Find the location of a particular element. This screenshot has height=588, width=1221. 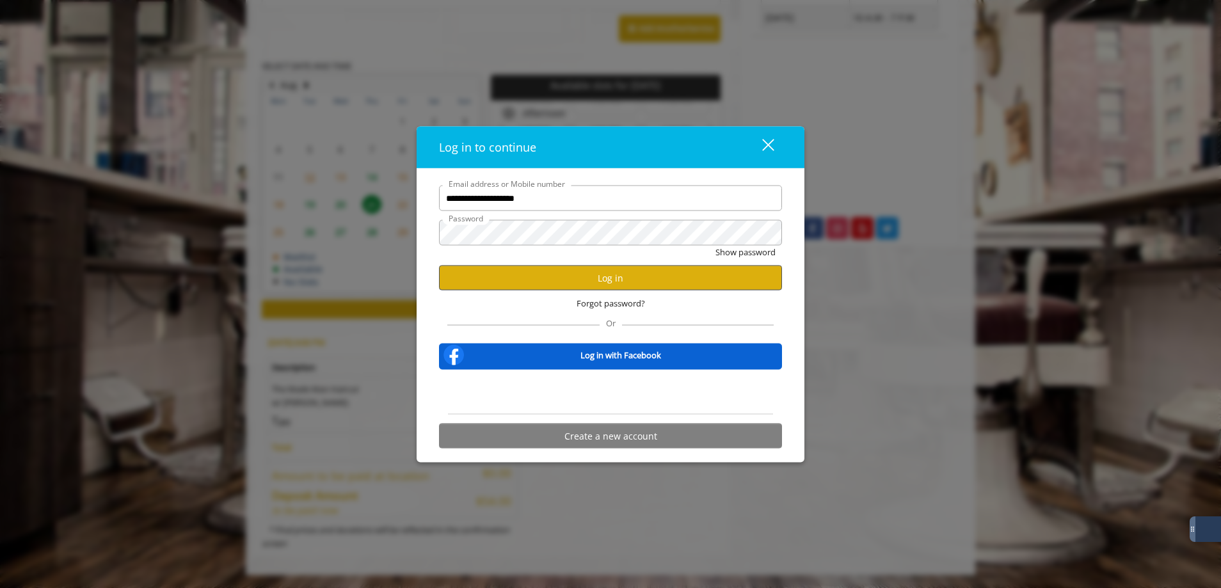

span: Forgot password? is located at coordinates (611, 303).